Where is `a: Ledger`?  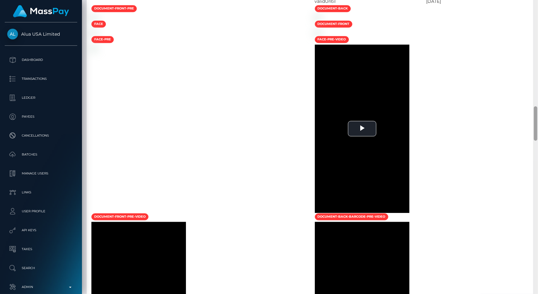
a: Ledger is located at coordinates (41, 98).